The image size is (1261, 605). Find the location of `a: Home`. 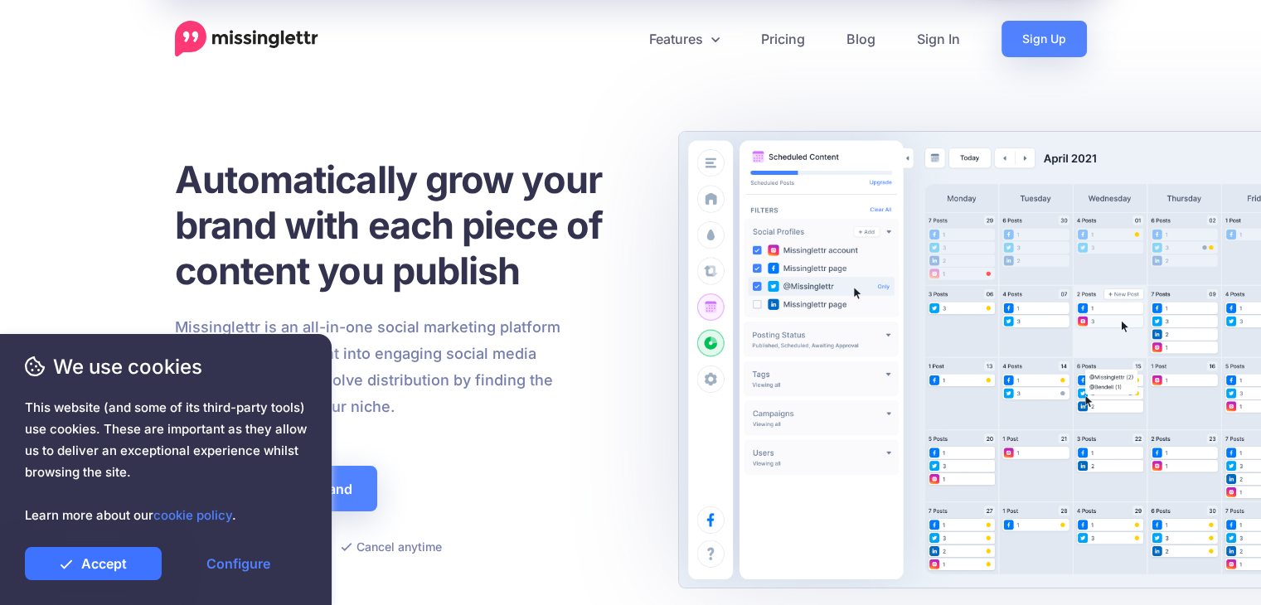

a: Home is located at coordinates (246, 39).